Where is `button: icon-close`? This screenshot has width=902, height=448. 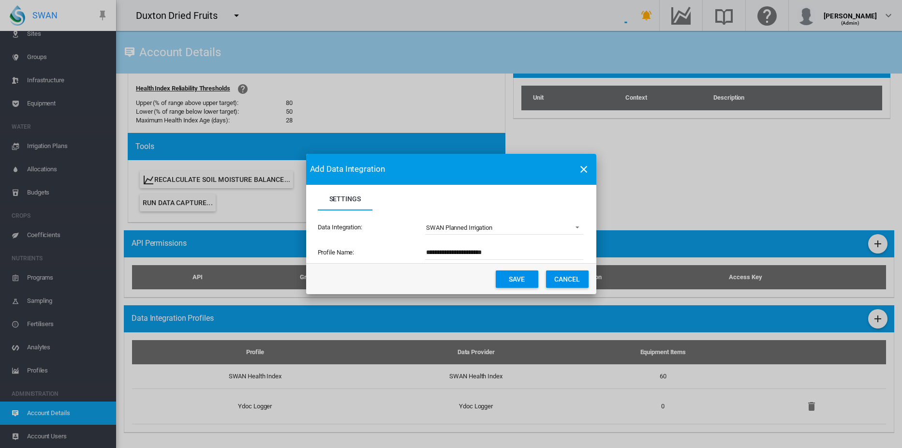
button: icon-close is located at coordinates (584, 169).